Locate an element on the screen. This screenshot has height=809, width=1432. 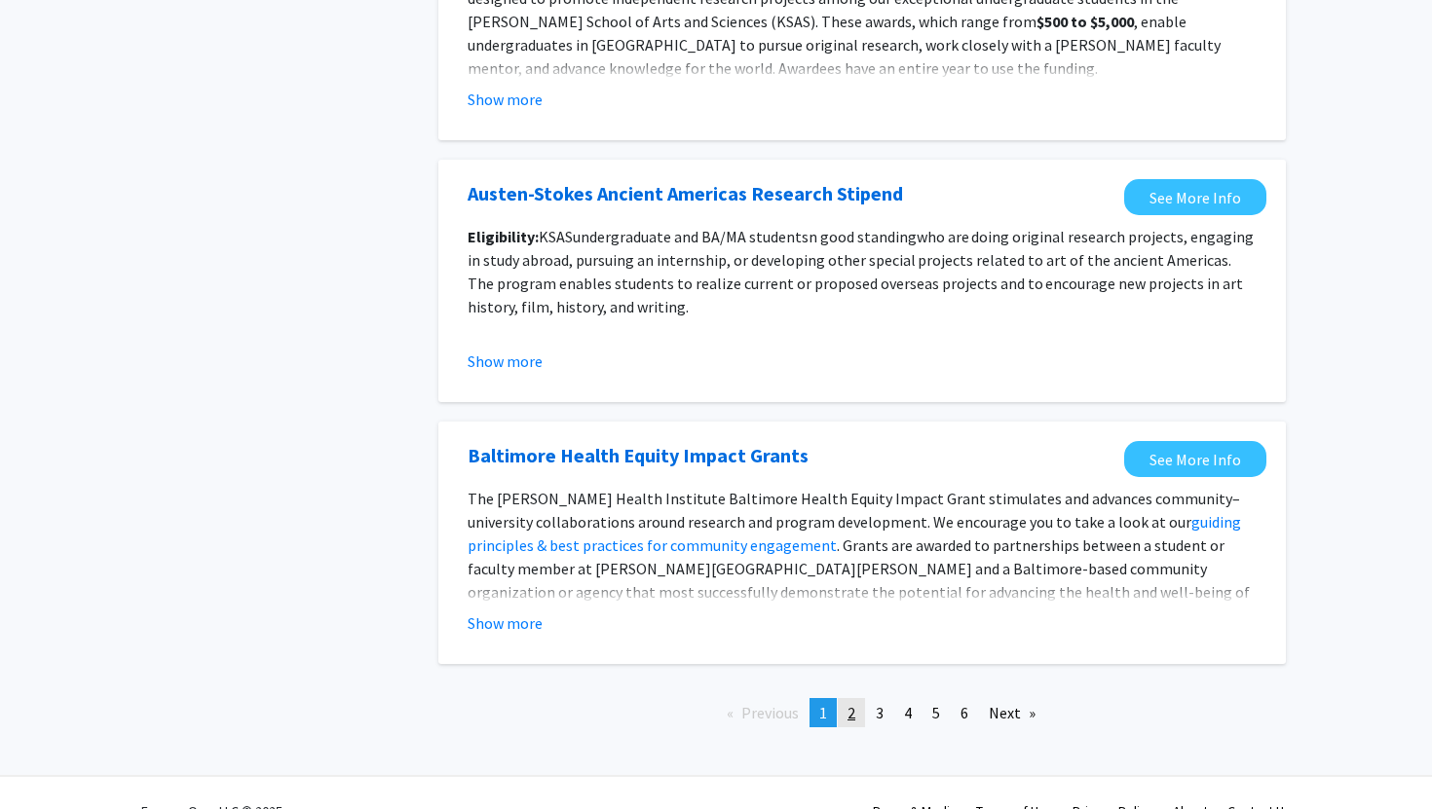
span: 2 is located at coordinates (851, 713).